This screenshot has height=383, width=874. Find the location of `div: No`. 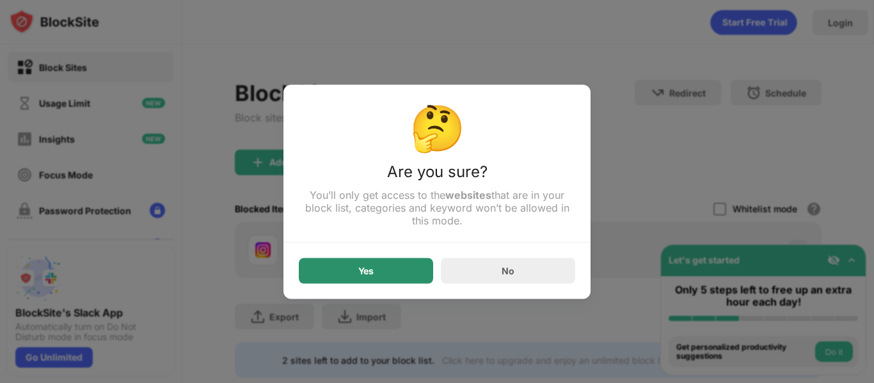

div: No is located at coordinates (508, 271).